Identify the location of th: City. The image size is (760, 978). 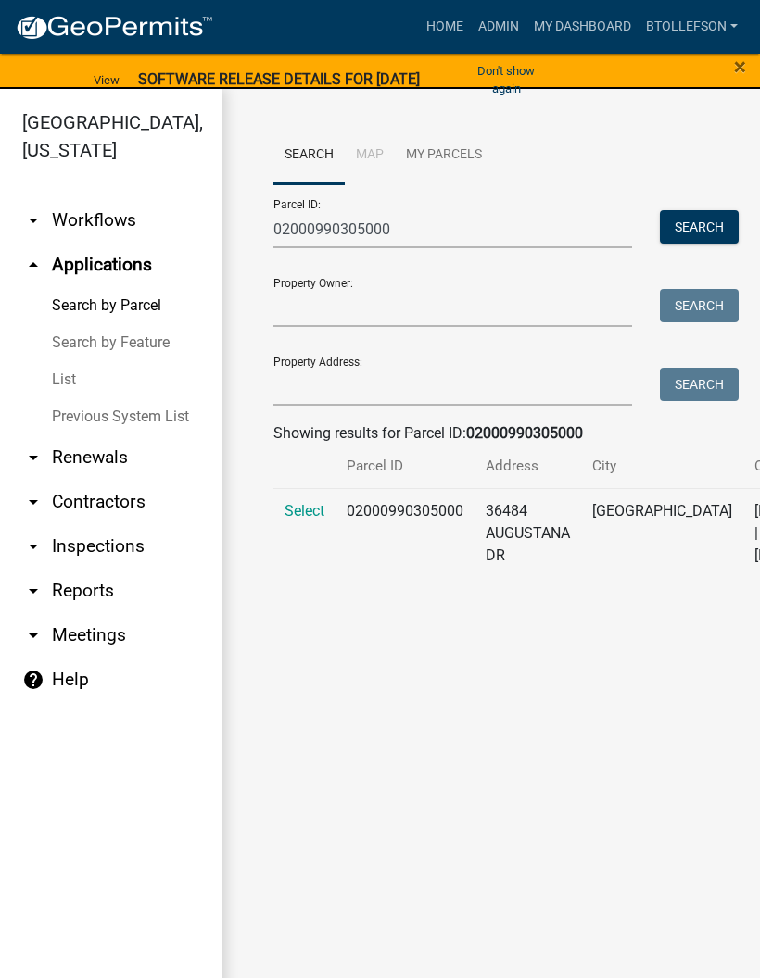
(661, 466).